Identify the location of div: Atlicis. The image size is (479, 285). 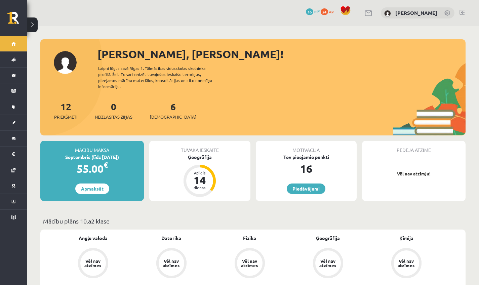
(200, 173).